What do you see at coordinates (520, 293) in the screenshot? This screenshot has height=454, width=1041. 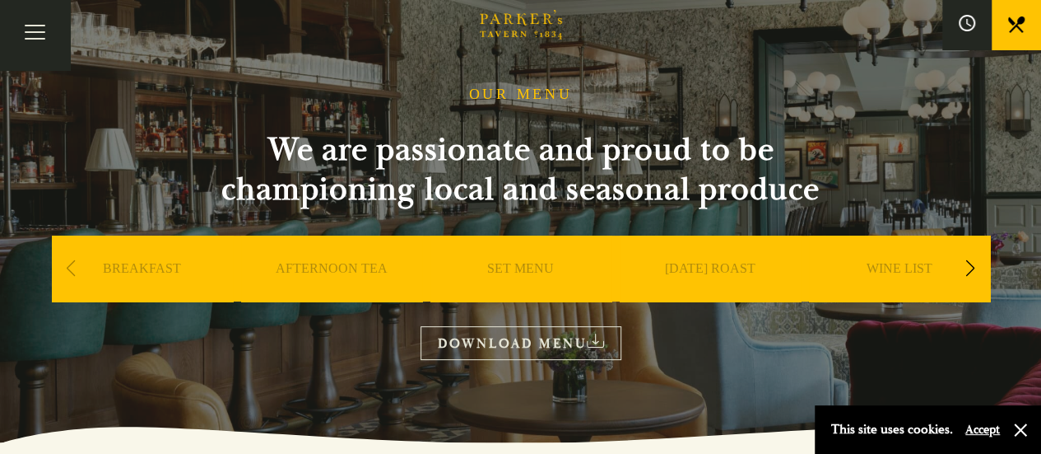 I see `a: SET MENU` at bounding box center [520, 293].